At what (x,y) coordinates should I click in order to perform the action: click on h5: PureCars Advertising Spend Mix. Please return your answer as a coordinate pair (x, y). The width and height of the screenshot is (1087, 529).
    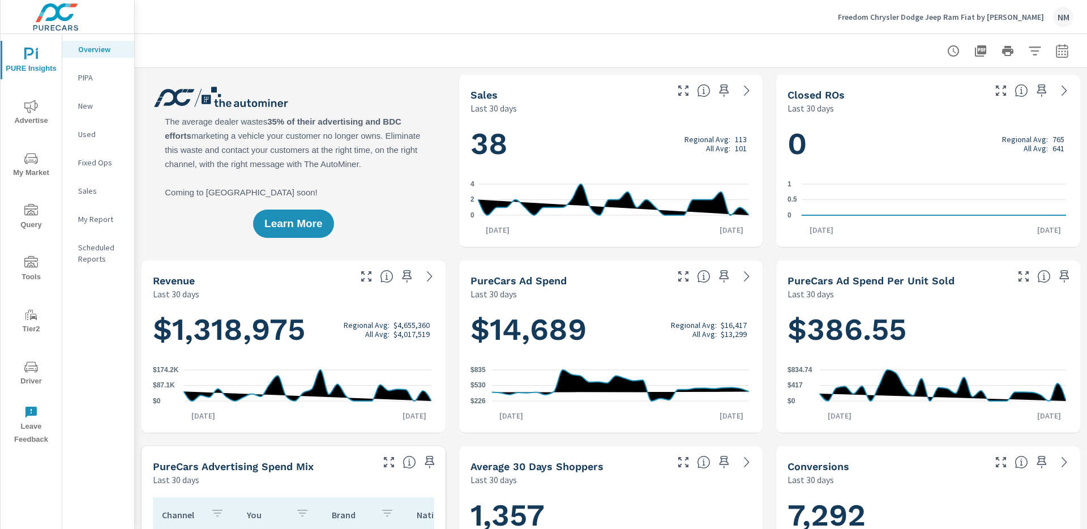
    Looking at the image, I should click on (233, 466).